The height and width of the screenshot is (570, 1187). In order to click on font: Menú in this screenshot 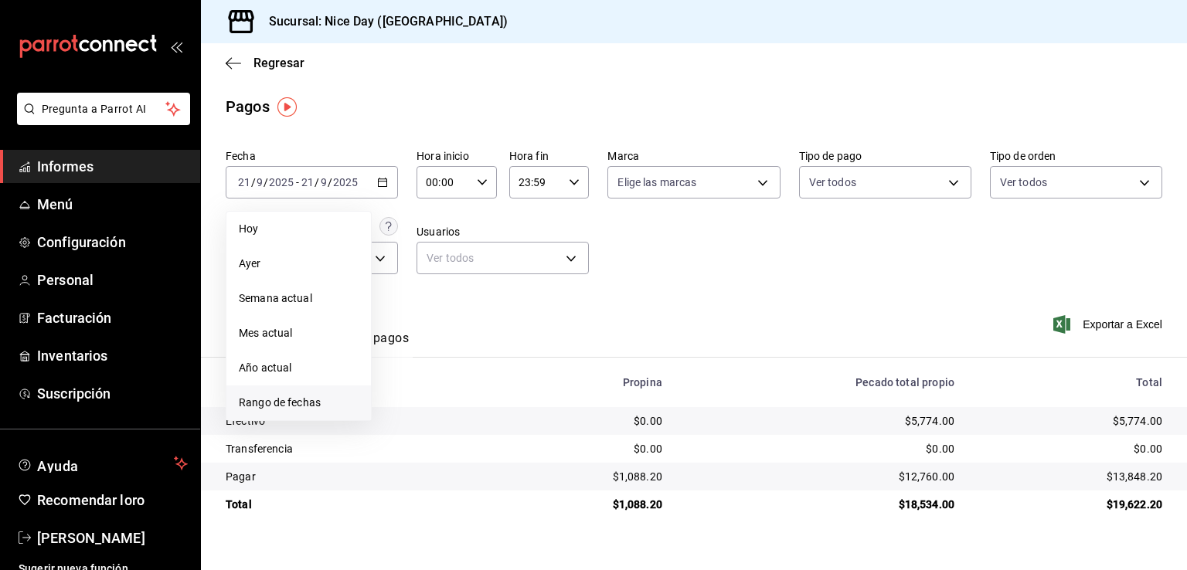, I will do `click(55, 204)`.